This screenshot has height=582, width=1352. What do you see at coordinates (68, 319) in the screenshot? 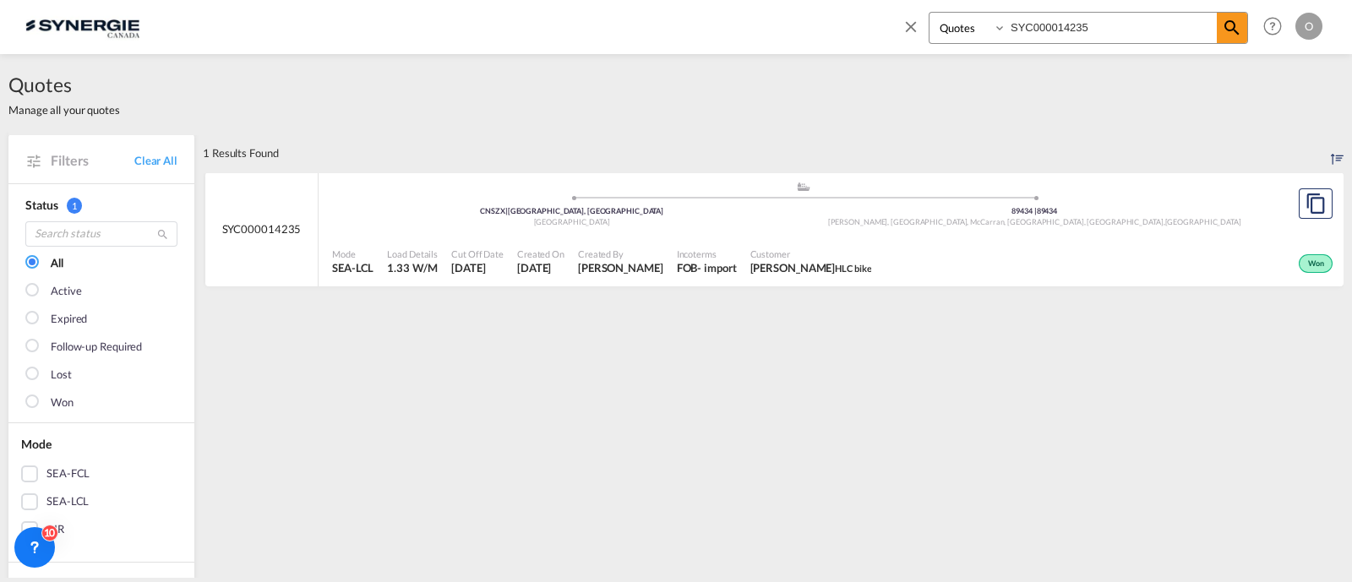
I see `div: Expired` at bounding box center [68, 319].